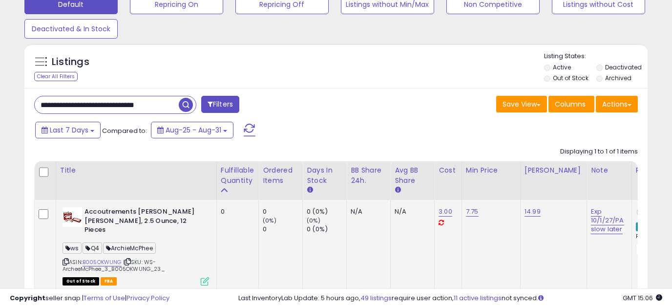 The width and height of the screenshot is (672, 308). What do you see at coordinates (71, 29) in the screenshot?
I see `button: Deactivated & In Stock` at bounding box center [71, 29].